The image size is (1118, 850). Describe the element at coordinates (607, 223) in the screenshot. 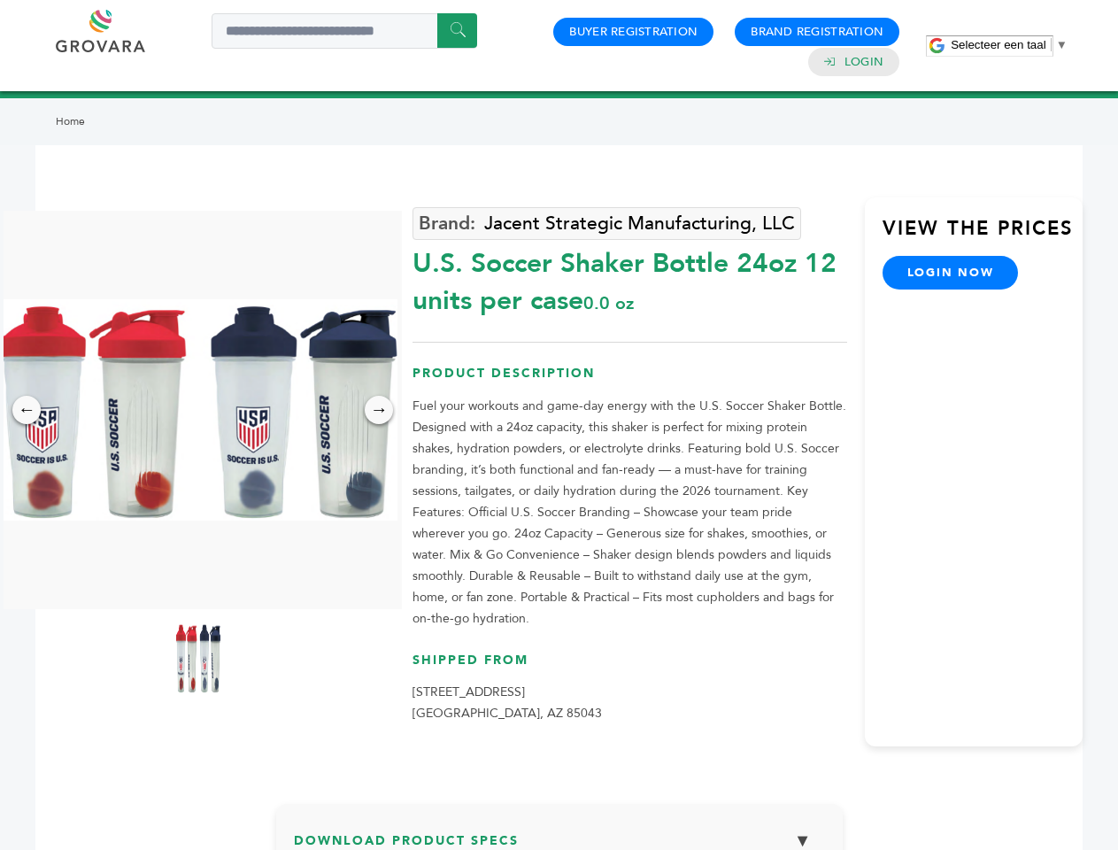

I see `a: Jacent Strategic Manufacturing, LLC` at that location.